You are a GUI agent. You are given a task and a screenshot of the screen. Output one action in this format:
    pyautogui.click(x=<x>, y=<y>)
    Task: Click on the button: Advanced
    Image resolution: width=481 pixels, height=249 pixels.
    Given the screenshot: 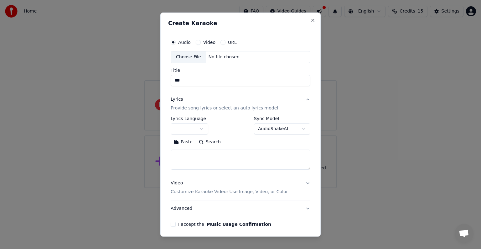 What is the action you would take?
    pyautogui.click(x=240, y=208)
    